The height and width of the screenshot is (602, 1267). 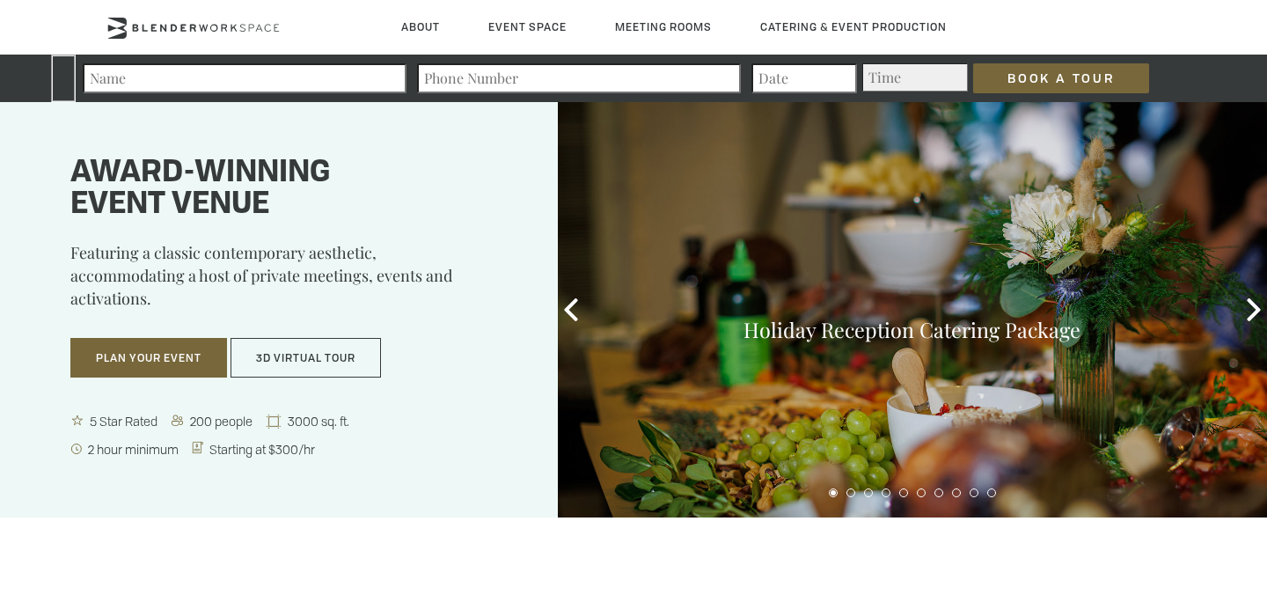 What do you see at coordinates (305, 358) in the screenshot?
I see `button: 3D Virtual Tour` at bounding box center [305, 358].